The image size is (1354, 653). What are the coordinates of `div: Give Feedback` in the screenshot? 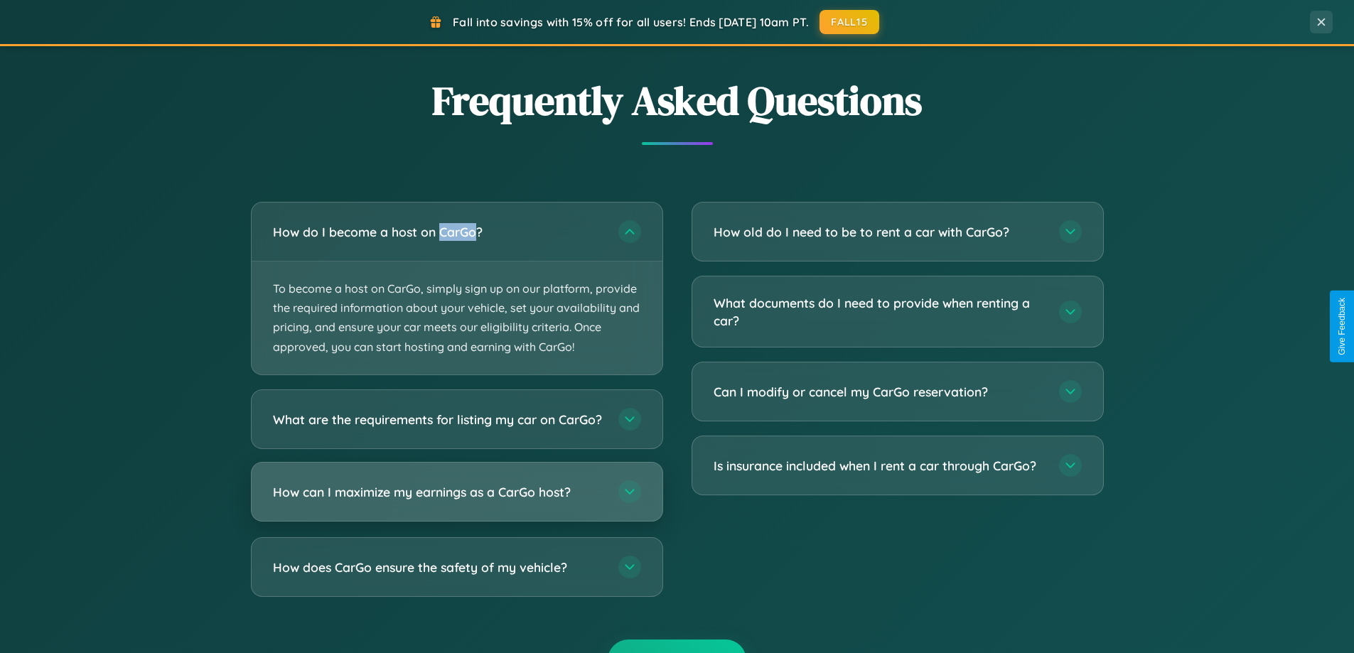 It's located at (1342, 326).